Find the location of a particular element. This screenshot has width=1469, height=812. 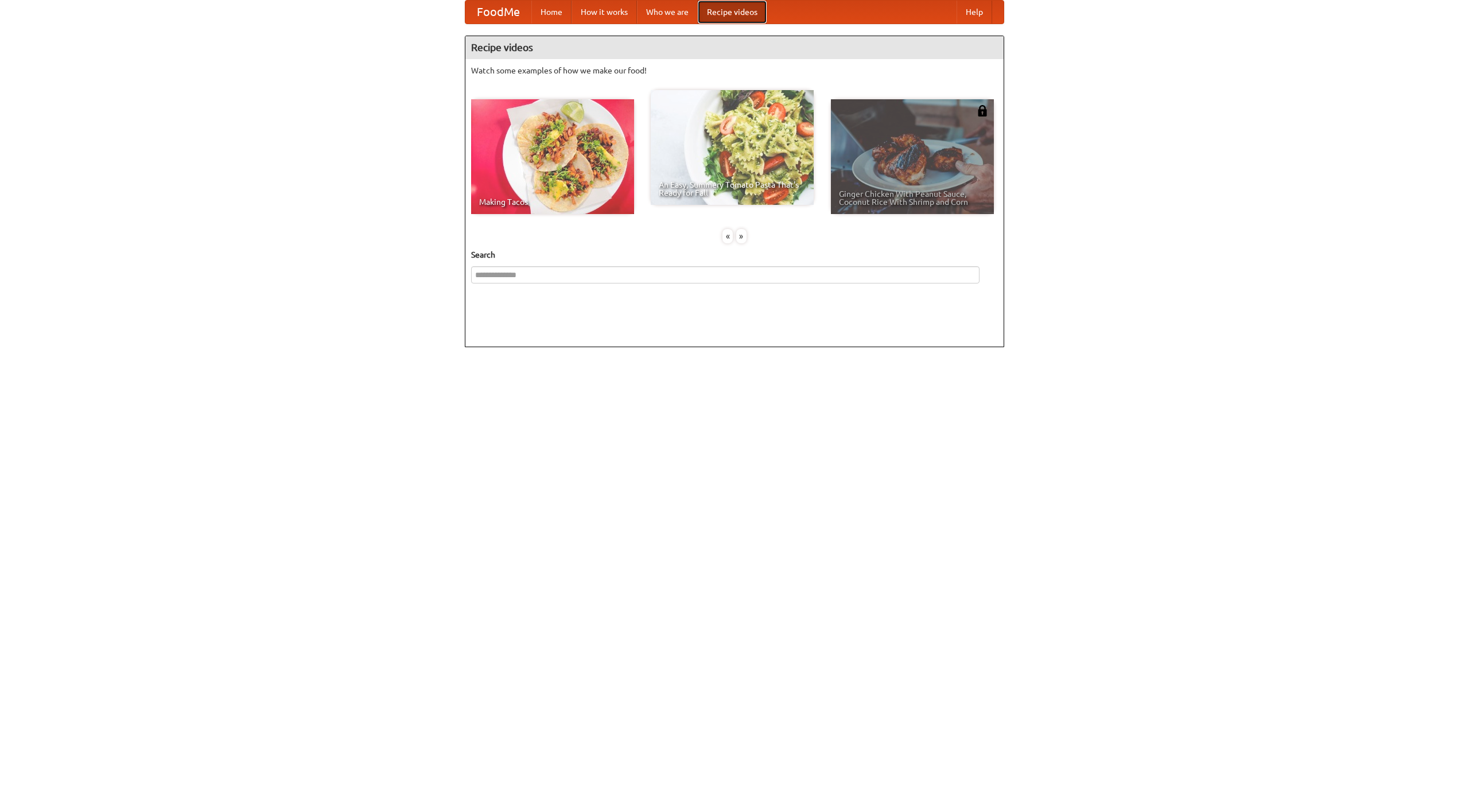

h5: Search is located at coordinates (735, 255).